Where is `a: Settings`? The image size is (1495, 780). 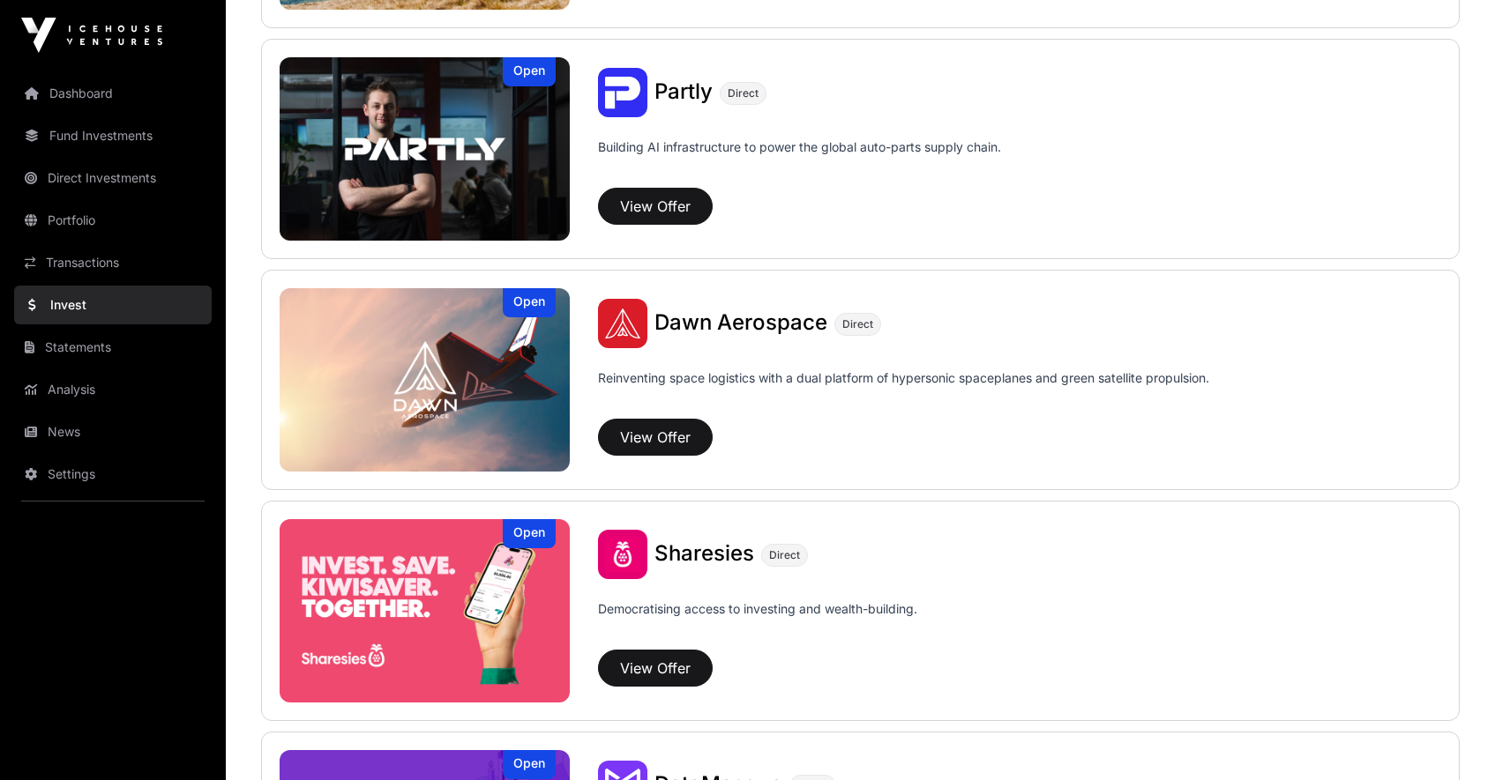 a: Settings is located at coordinates (113, 474).